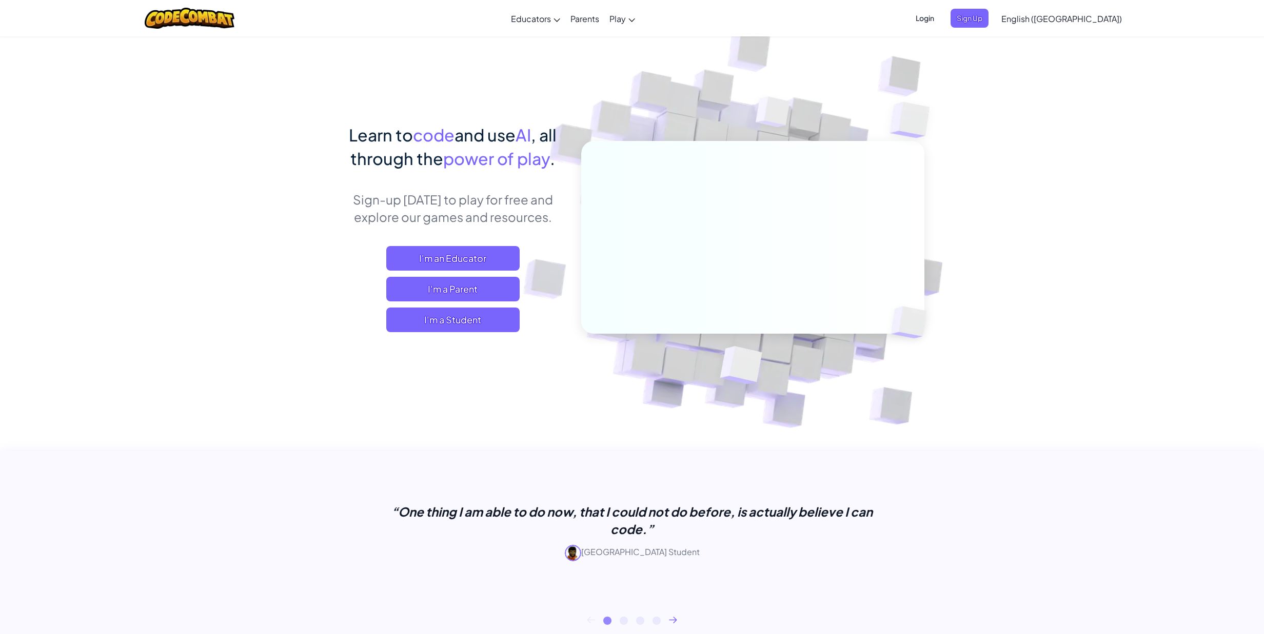 The height and width of the screenshot is (634, 1264). What do you see at coordinates (485, 135) in the screenshot?
I see `span: and use` at bounding box center [485, 135].